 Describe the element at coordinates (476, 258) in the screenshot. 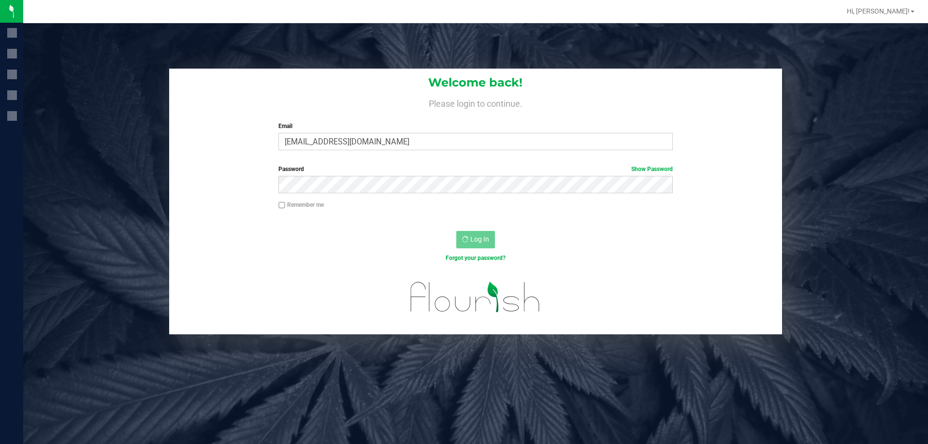

I see `a: Forgot your password?` at that location.